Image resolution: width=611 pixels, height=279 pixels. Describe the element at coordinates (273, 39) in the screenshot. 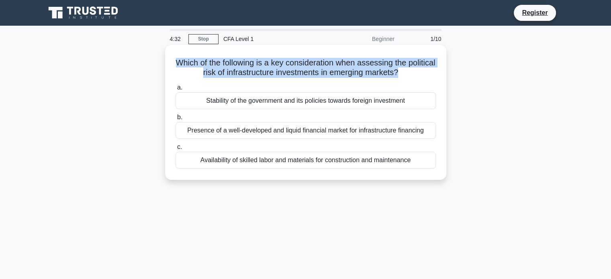

I see `div: CFA Level 1` at that location.